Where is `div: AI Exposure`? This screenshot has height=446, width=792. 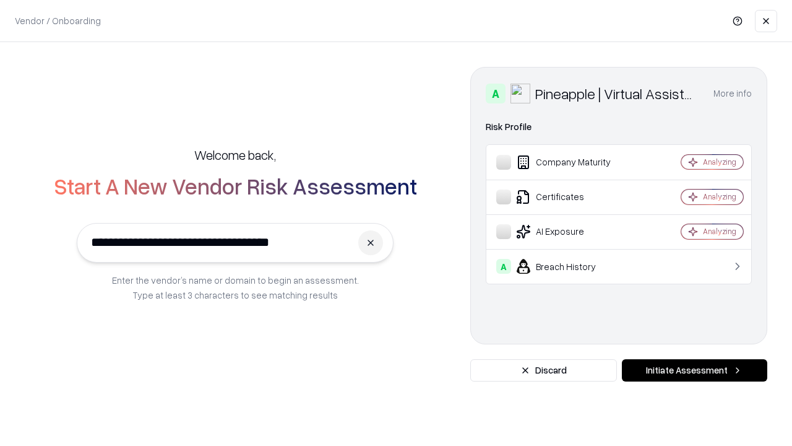
div: AI Exposure is located at coordinates (570, 231).